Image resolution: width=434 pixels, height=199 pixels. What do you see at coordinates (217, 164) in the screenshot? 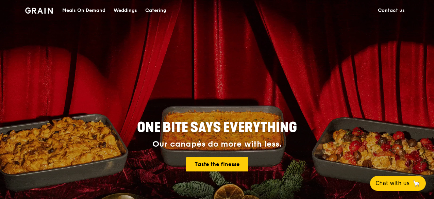
I see `a: Taste the finesse` at bounding box center [217, 164].